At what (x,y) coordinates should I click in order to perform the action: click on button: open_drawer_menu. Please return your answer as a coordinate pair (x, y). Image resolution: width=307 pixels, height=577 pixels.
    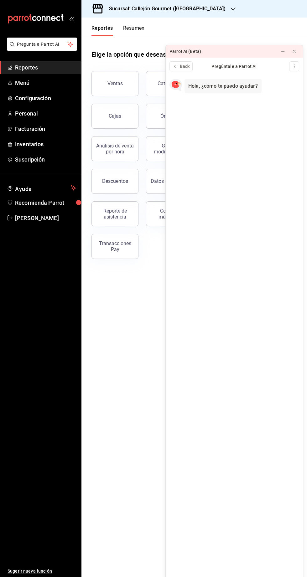
    Looking at the image, I should click on (71, 19).